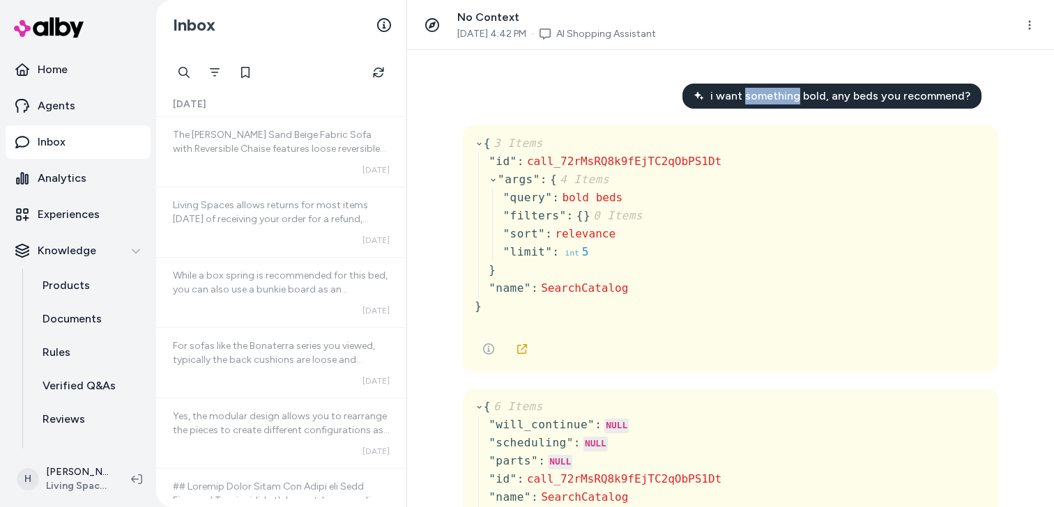 The image size is (1054, 507). I want to click on span: 6 Items, so click(516, 406).